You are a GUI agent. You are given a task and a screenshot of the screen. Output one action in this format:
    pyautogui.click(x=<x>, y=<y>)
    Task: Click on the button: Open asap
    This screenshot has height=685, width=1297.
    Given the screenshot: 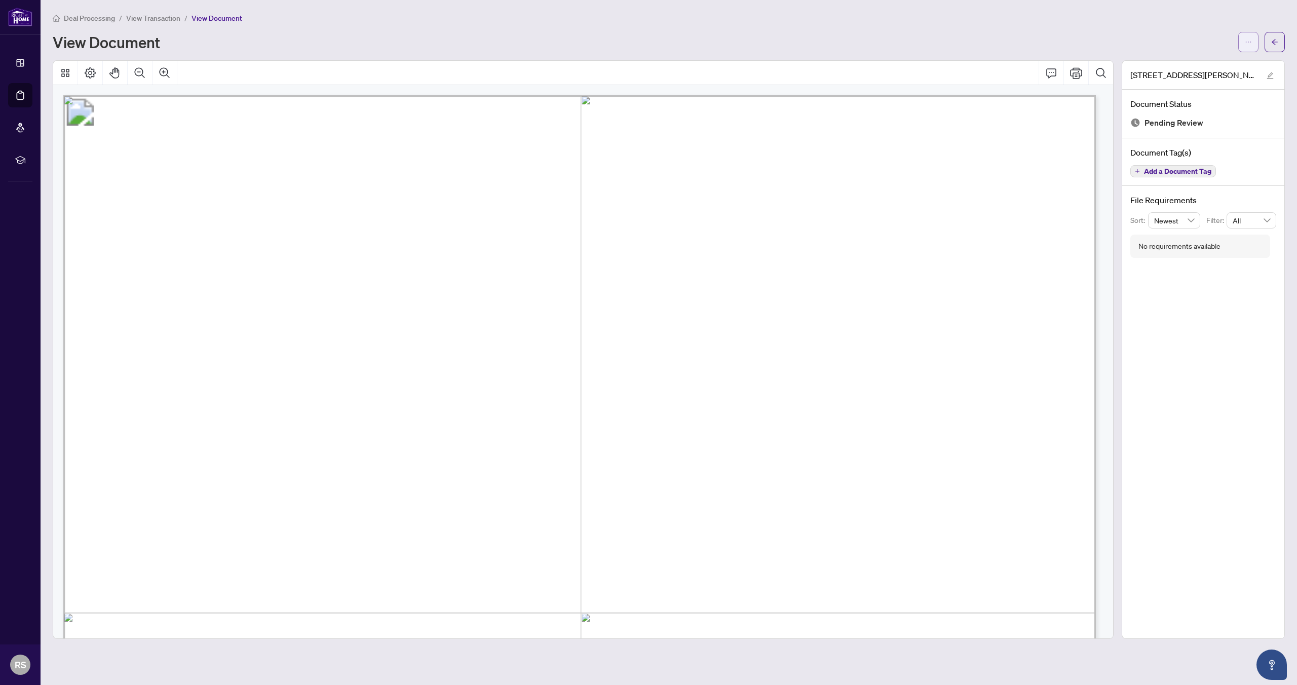 What is the action you would take?
    pyautogui.click(x=1272, y=665)
    